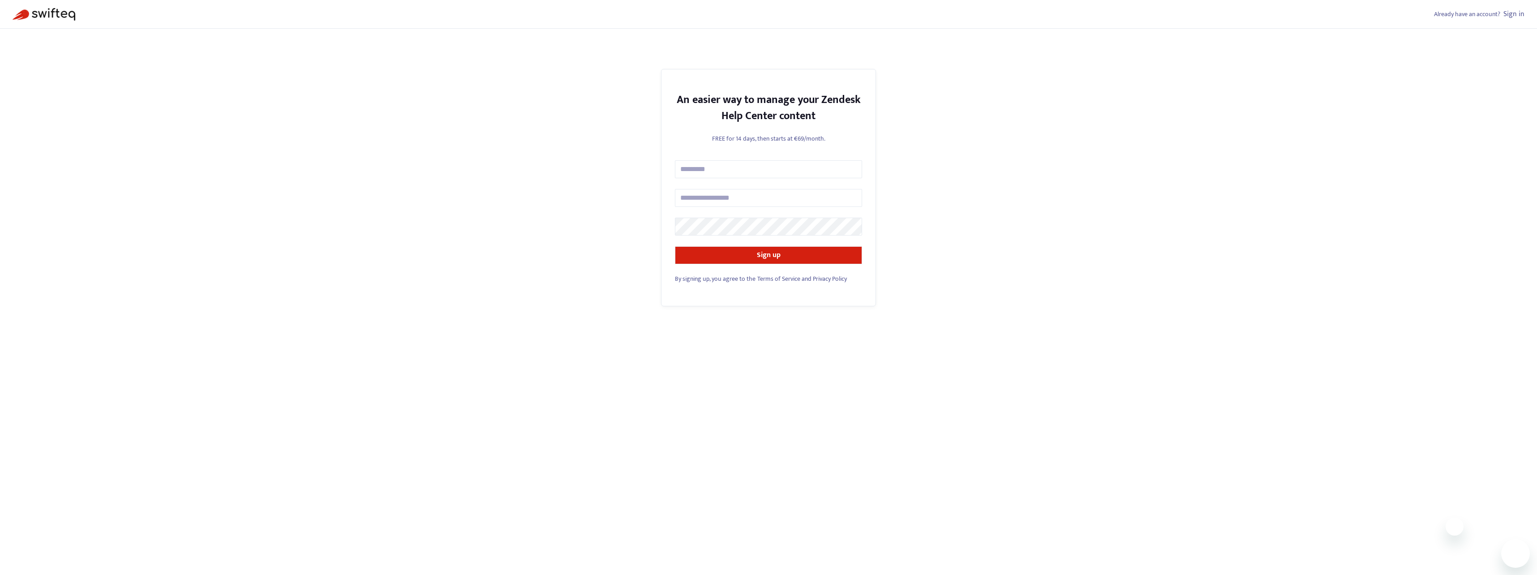  What do you see at coordinates (715, 279) in the screenshot?
I see `span: By signing up, you agree to the` at bounding box center [715, 279].